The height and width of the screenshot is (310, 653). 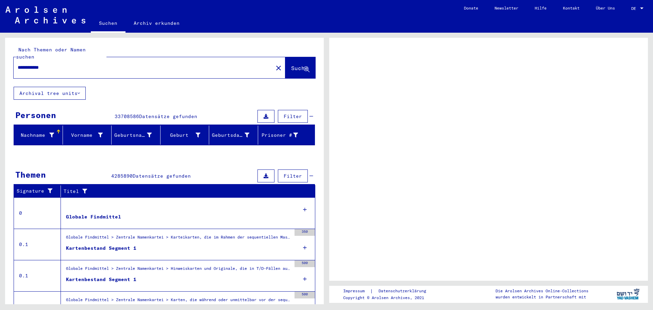 I want to click on div: Globale Findmittel > Zentrale Namenkartei > Karten, die während oder unmittelbar vor der sequenti..., so click(x=178, y=301).